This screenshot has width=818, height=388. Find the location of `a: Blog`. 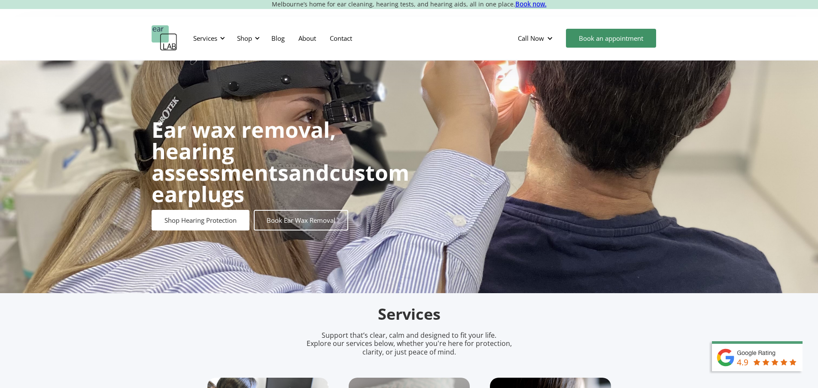

a: Blog is located at coordinates (278, 38).